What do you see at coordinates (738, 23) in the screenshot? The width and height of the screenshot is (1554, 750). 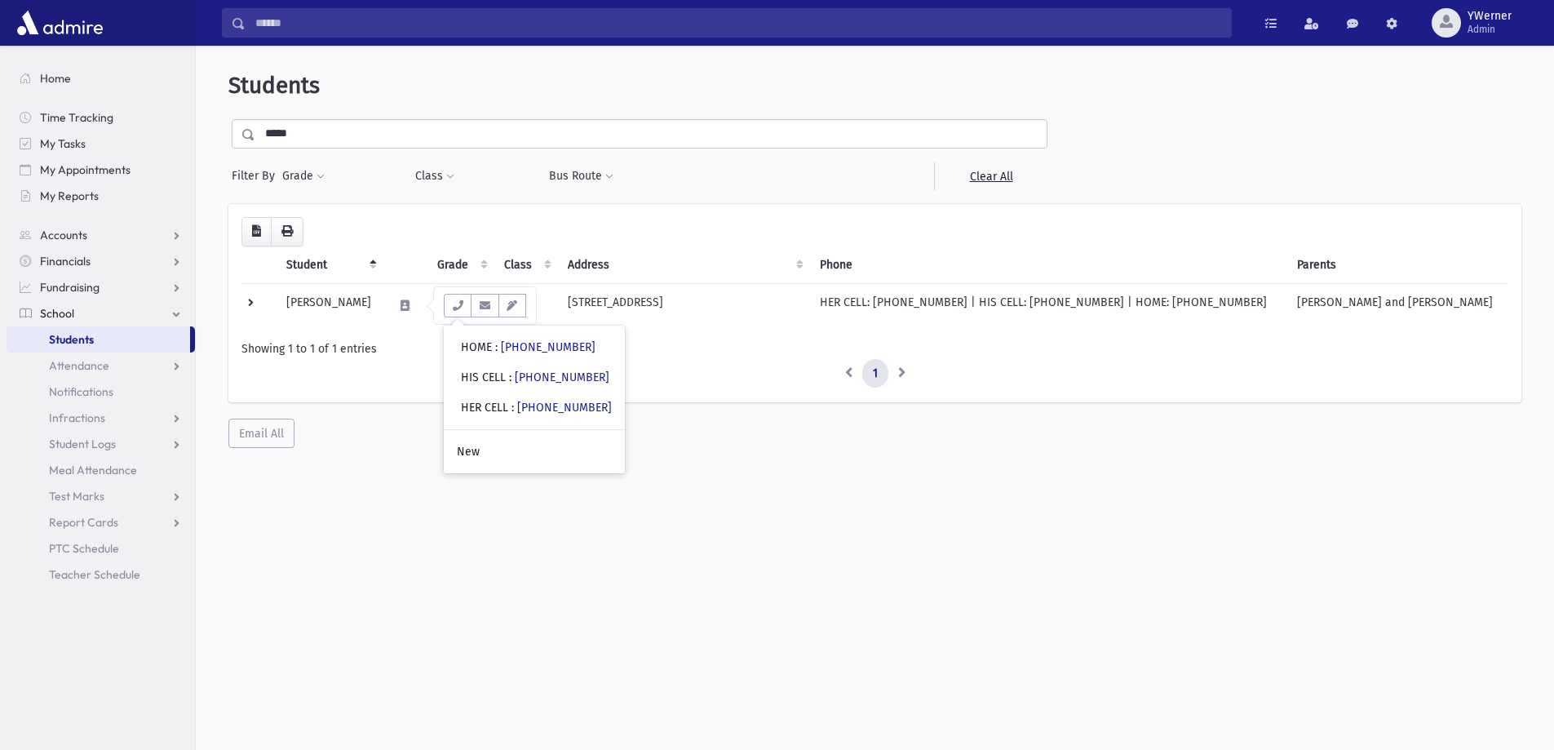 I see `input: Search` at bounding box center [738, 23].